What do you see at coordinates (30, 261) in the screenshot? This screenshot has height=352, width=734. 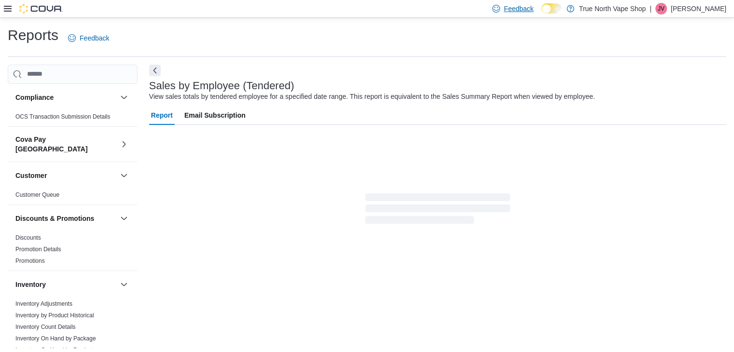 I see `a: Promotions` at bounding box center [30, 261].